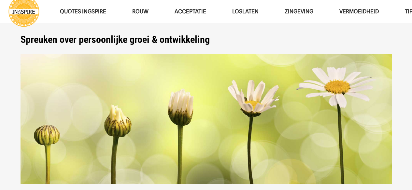  What do you see at coordinates (83, 11) in the screenshot?
I see `span: QUOTES INGSPIRE` at bounding box center [83, 11].